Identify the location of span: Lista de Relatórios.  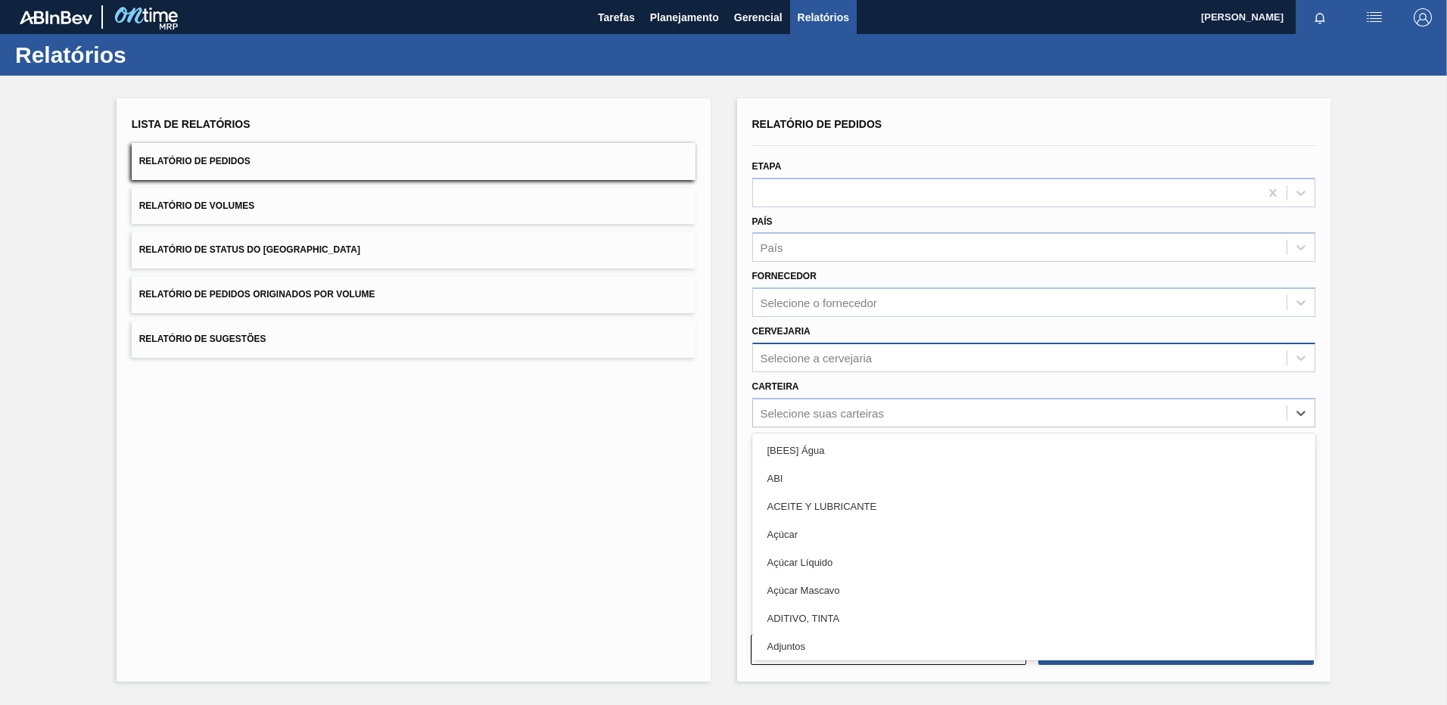
(191, 124).